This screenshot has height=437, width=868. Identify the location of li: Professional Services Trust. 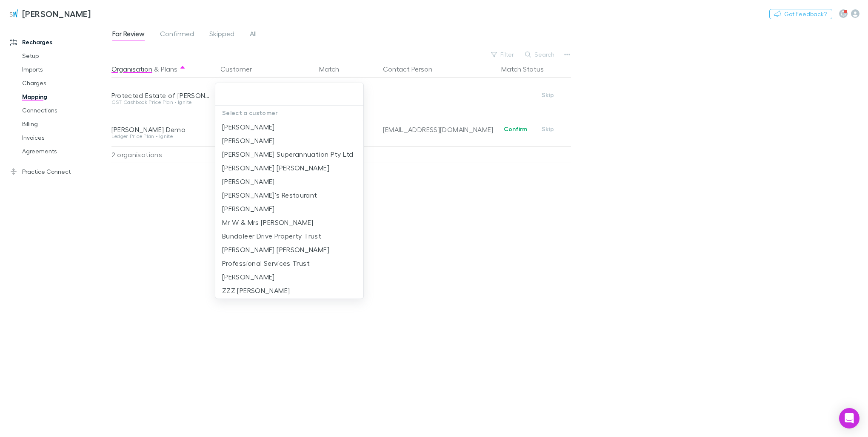
(289, 263).